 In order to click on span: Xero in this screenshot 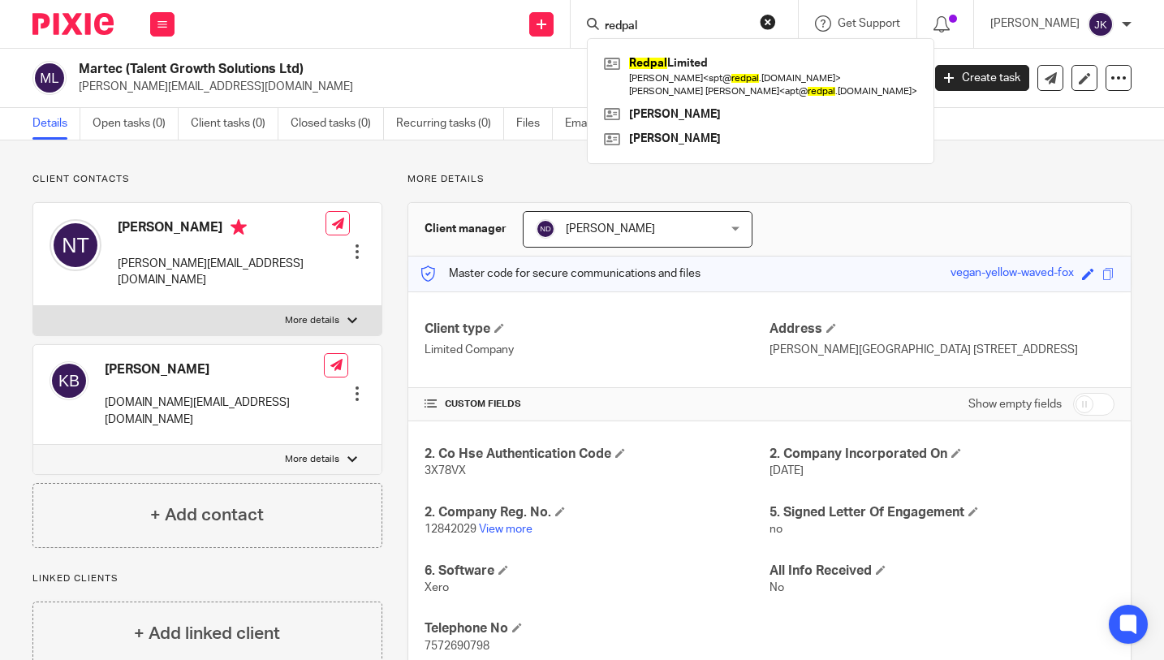, I will do `click(437, 588)`.